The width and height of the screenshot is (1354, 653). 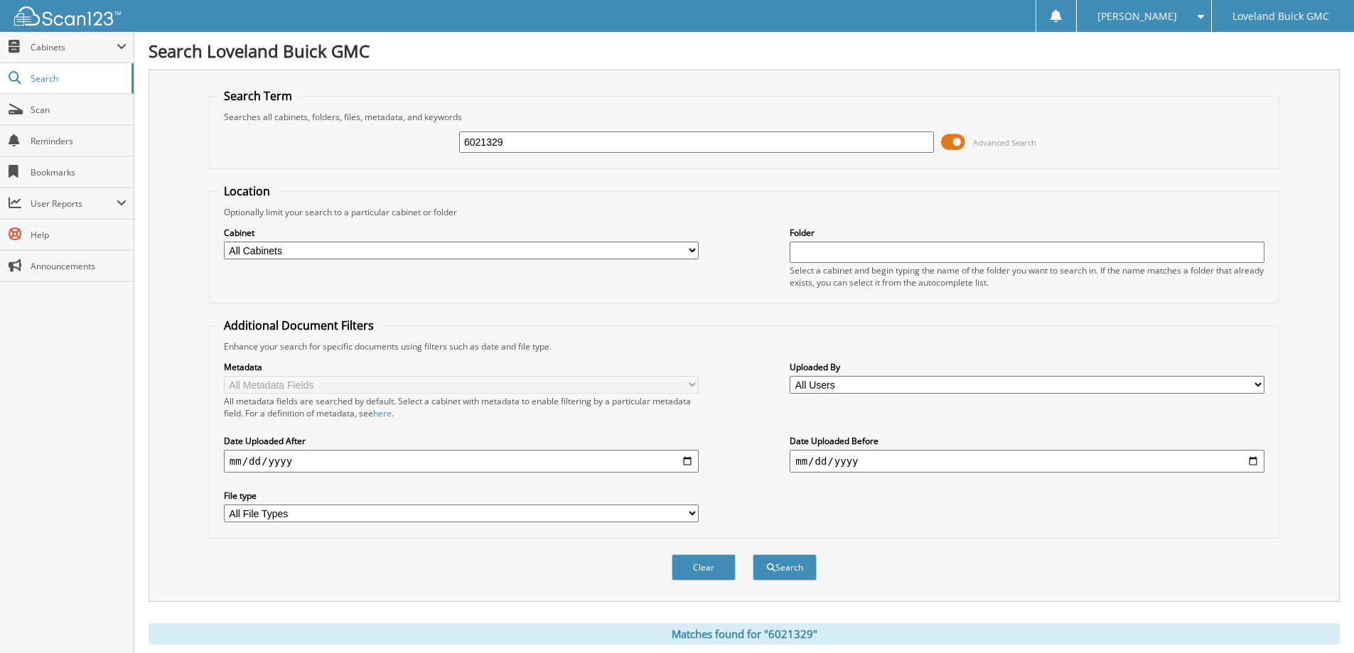 I want to click on input: end, so click(x=1027, y=461).